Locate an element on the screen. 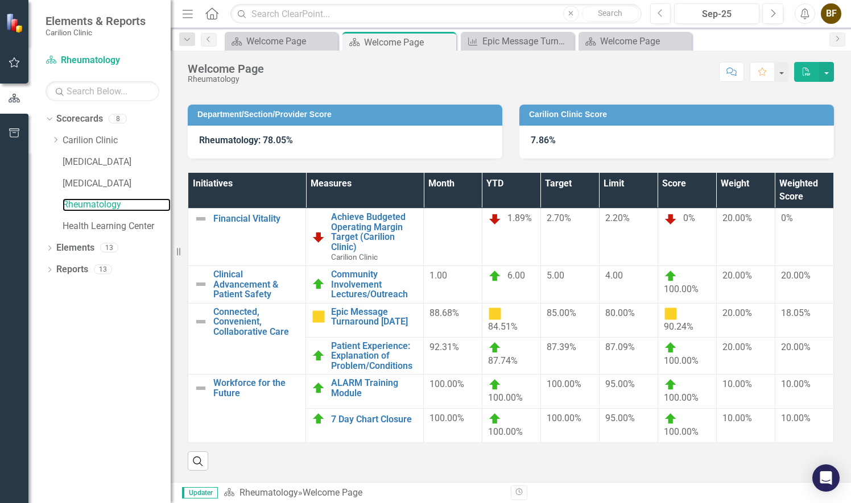  div: Sep-25 is located at coordinates (717, 14).